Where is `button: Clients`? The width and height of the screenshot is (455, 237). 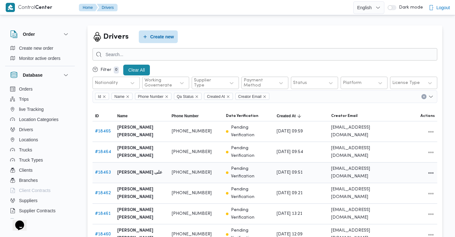 button: Clients is located at coordinates (40, 170).